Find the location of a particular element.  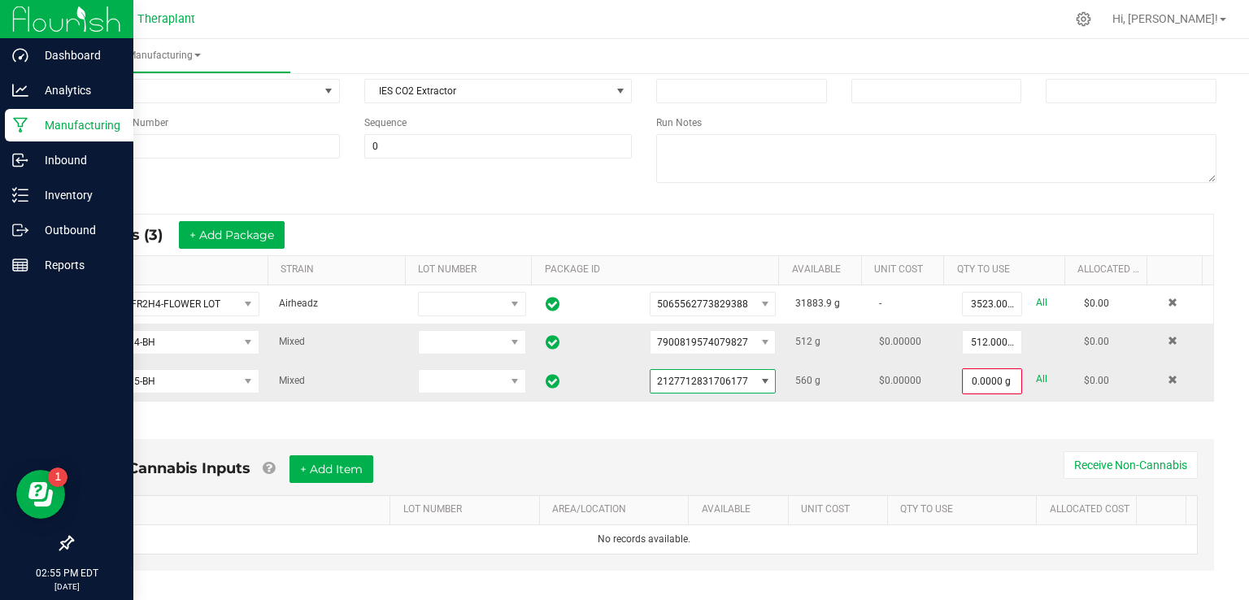

span: Sequence is located at coordinates (385, 123).